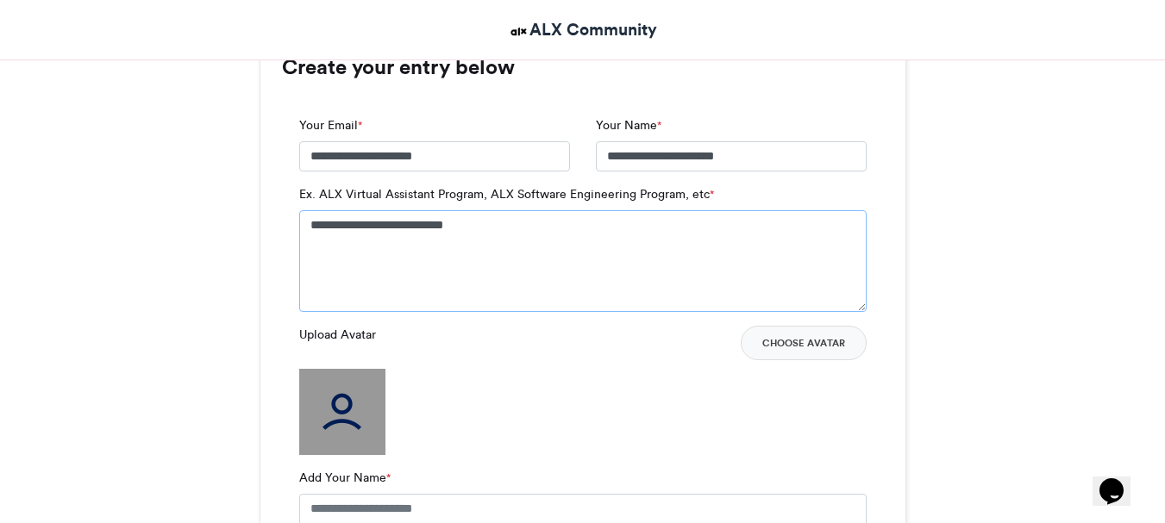 This screenshot has height=523, width=1165. What do you see at coordinates (518, 31) in the screenshot?
I see `img: ALX Community` at bounding box center [518, 31].